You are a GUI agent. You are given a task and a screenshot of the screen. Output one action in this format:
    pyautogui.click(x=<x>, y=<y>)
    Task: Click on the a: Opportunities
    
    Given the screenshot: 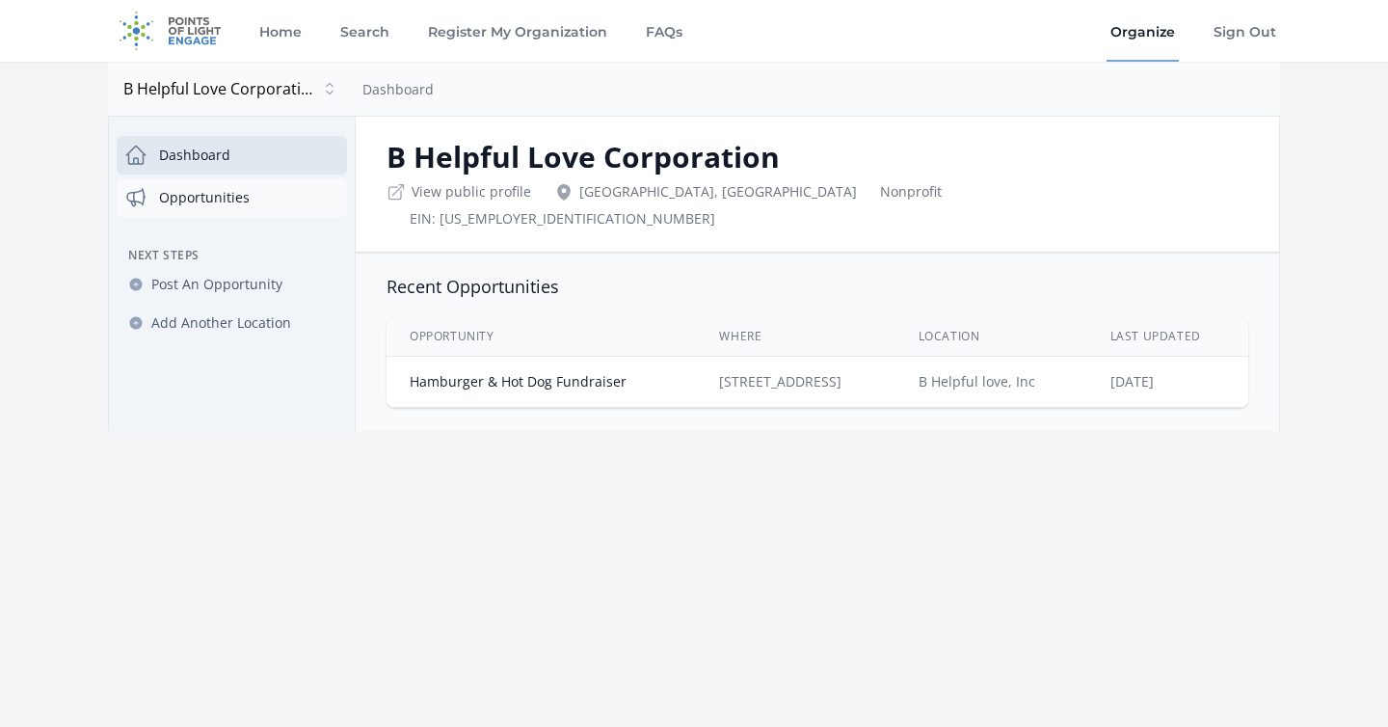 What is the action you would take?
    pyautogui.click(x=231, y=198)
    